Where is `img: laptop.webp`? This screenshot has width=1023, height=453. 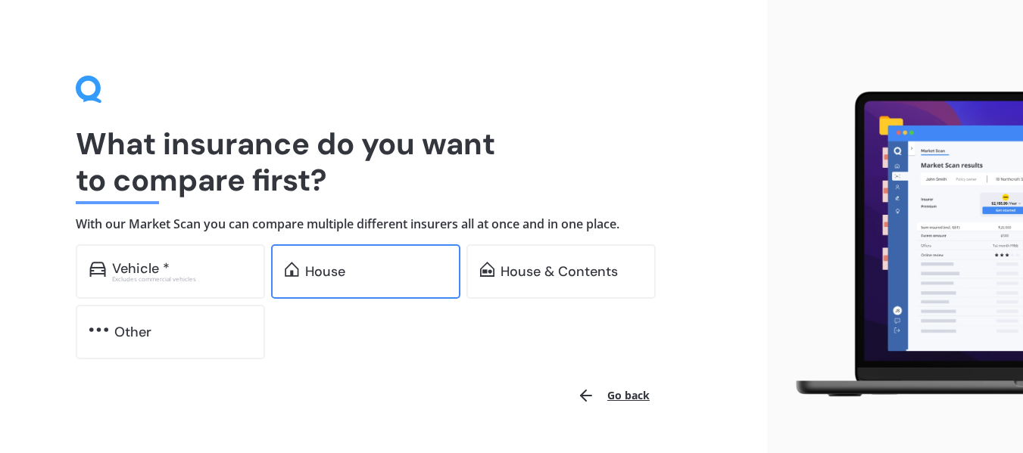 img: laptop.webp is located at coordinates (901, 244).